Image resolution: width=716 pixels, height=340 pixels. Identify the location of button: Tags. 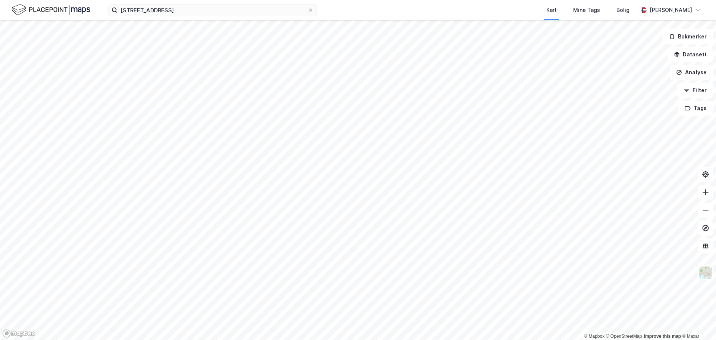
(696, 108).